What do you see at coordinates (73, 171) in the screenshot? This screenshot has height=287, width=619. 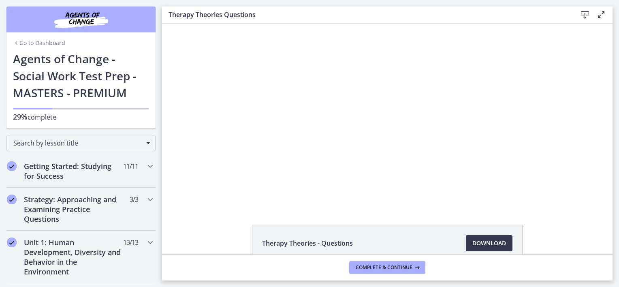 I see `h2: Getting Started: Studying for Success` at bounding box center [73, 171].